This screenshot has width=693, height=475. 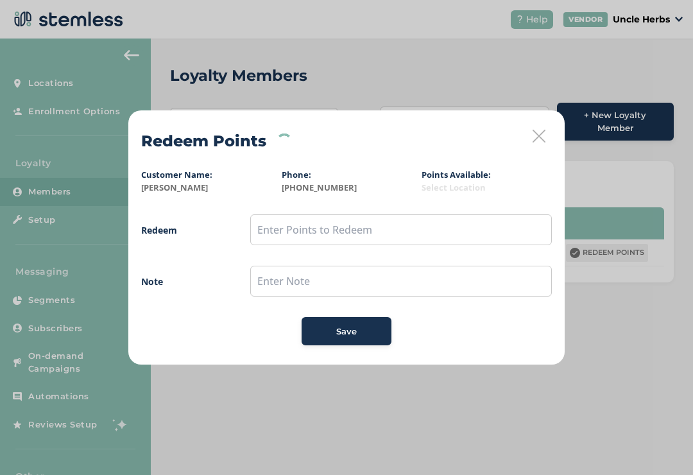 I want to click on label: Points Available:, so click(x=457, y=175).